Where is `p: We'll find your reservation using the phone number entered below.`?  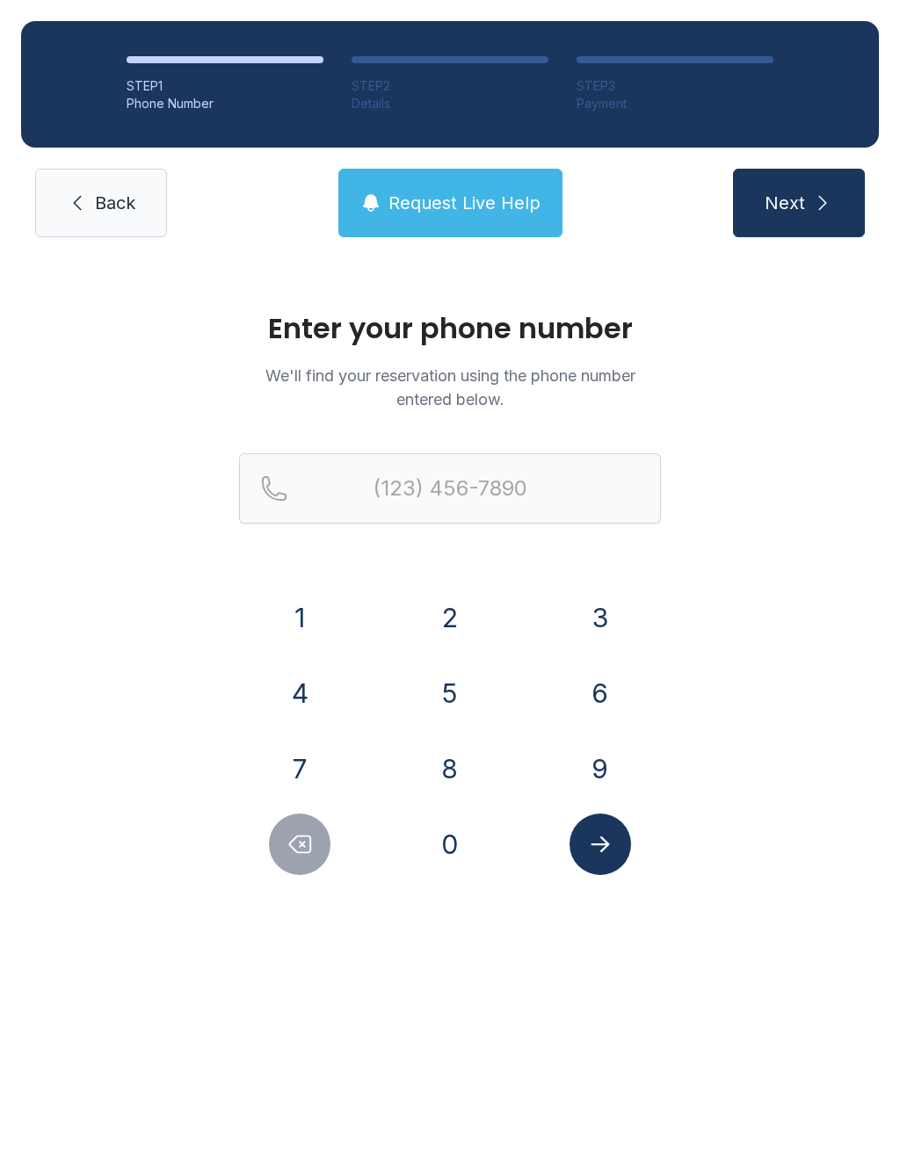 p: We'll find your reservation using the phone number entered below. is located at coordinates (450, 387).